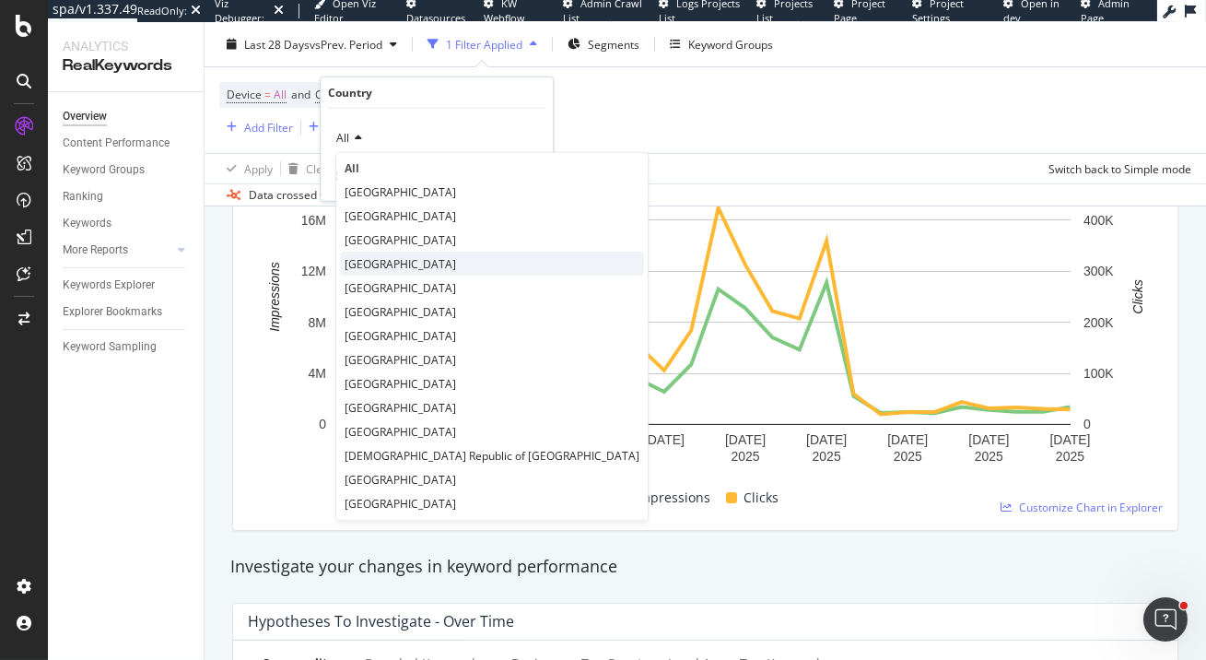 Image resolution: width=1206 pixels, height=660 pixels. What do you see at coordinates (436, 18) in the screenshot?
I see `span: Datasources` at bounding box center [436, 18].